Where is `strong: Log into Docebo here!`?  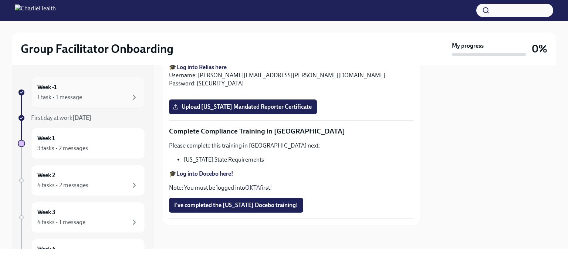 strong: Log into Docebo here! is located at coordinates (205, 173).